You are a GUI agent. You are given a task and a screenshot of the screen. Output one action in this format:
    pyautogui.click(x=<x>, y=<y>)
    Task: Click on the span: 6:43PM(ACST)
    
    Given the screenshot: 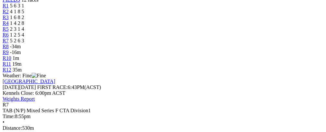 What is the action you would take?
    pyautogui.click(x=69, y=87)
    